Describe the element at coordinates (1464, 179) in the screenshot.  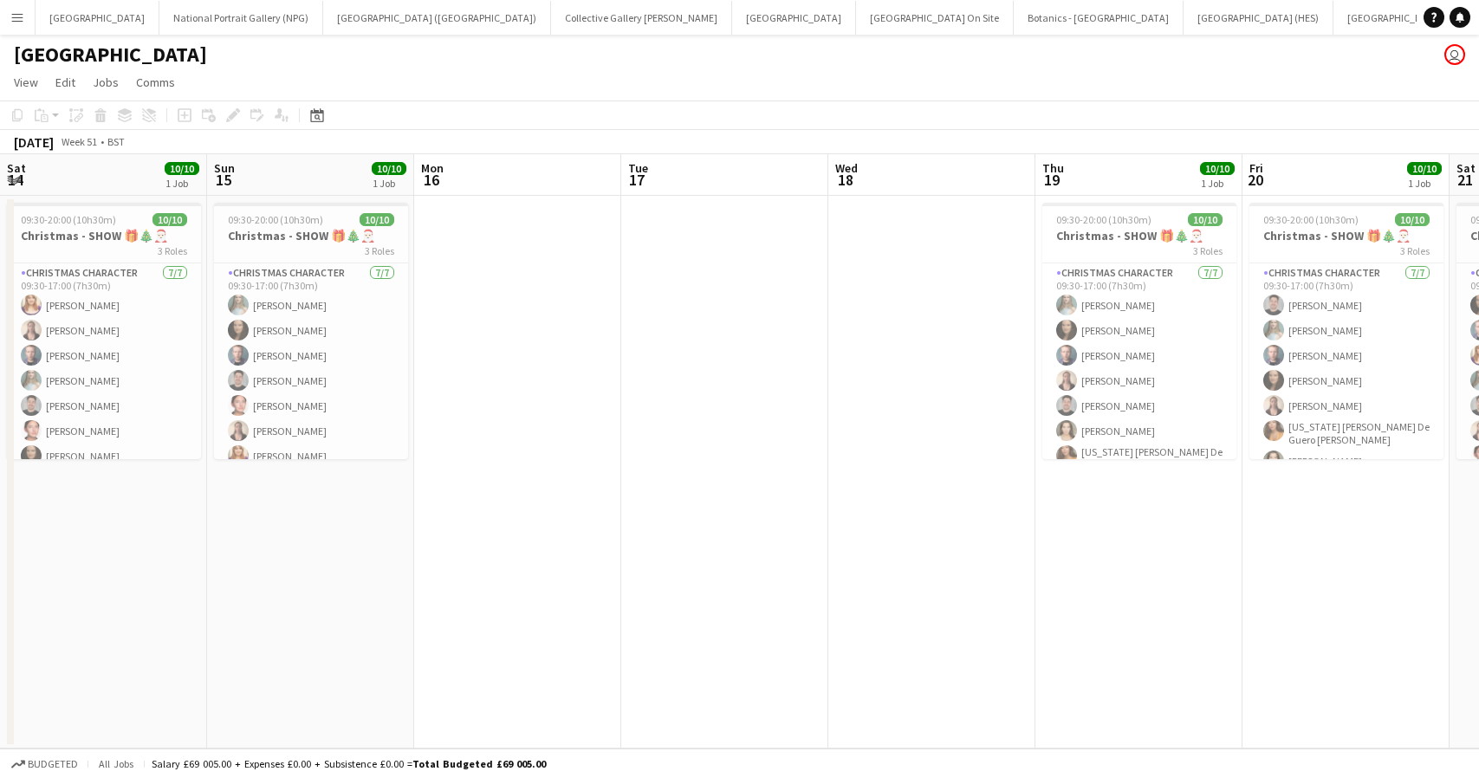
I see `span: 21` at that location.